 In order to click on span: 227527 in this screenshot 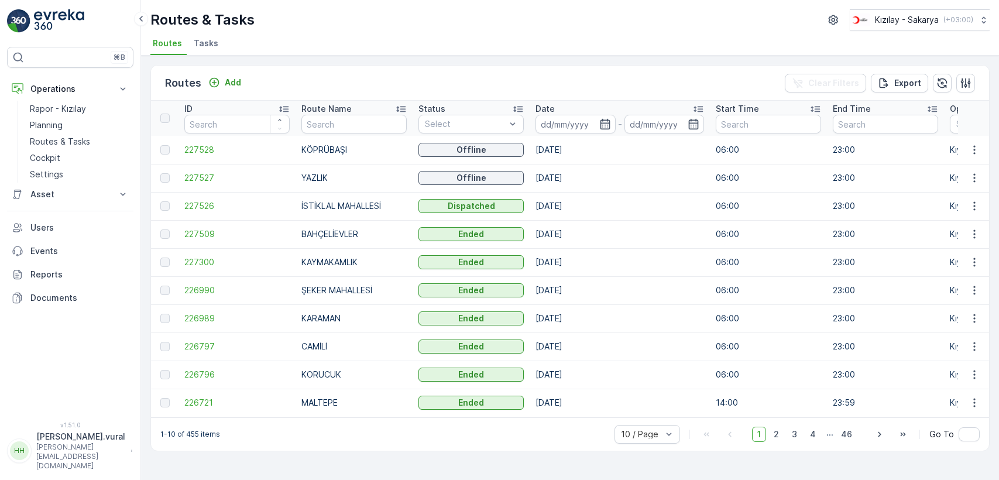, I will do `click(237, 178)`.